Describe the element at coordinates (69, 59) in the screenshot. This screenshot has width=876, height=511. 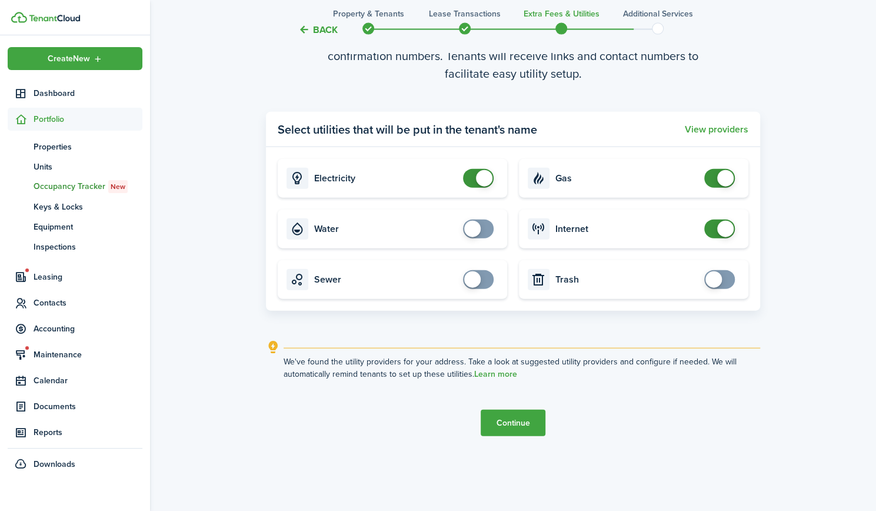
I see `span: Create New` at that location.